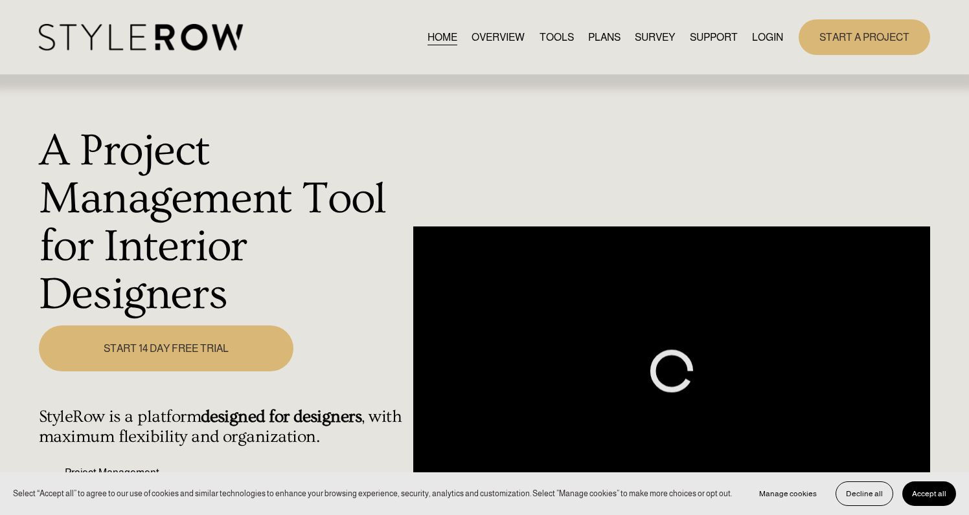 Image resolution: width=969 pixels, height=515 pixels. I want to click on button: Decline all, so click(864, 494).